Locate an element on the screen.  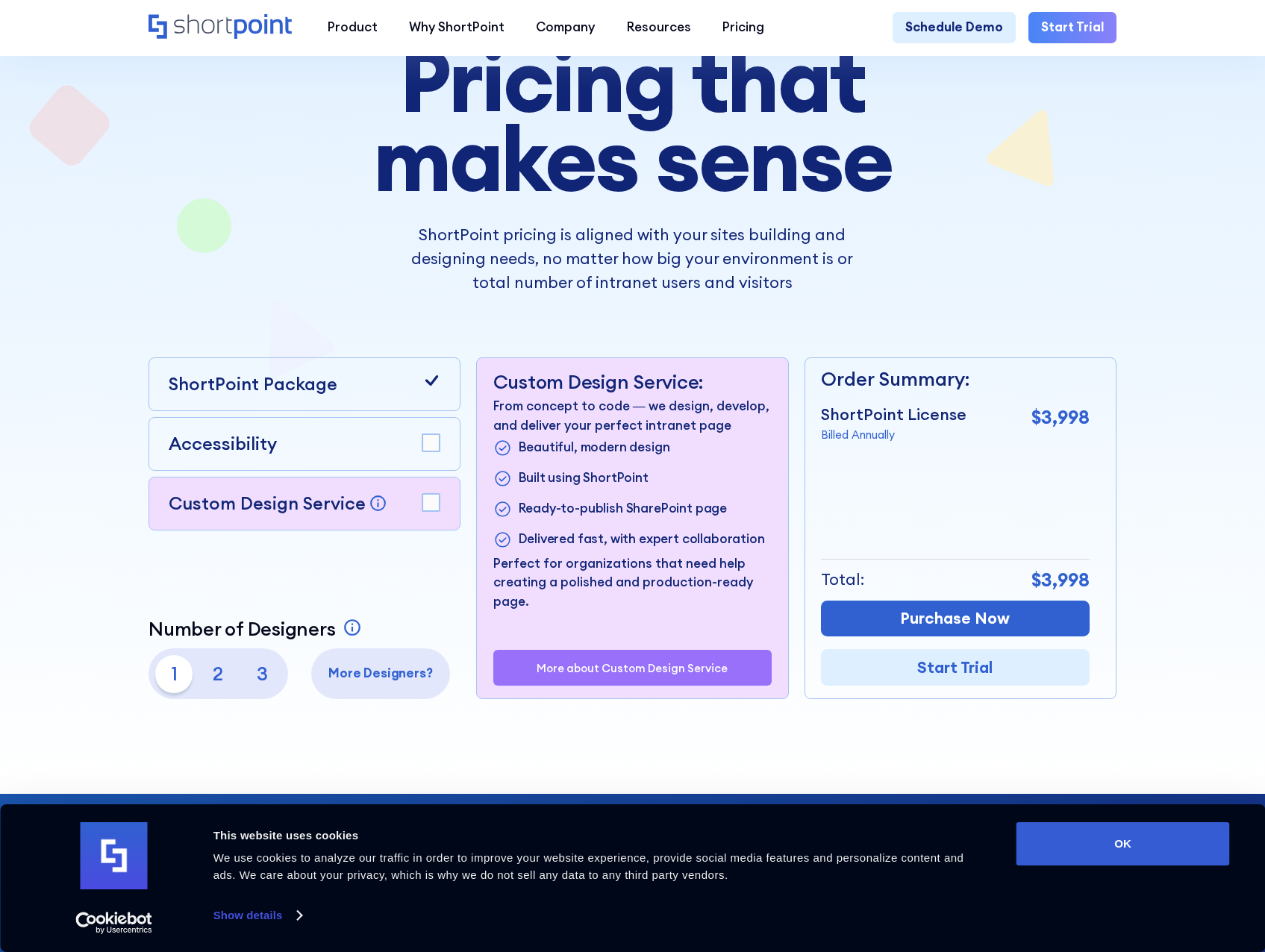
button: OK is located at coordinates (1123, 843).